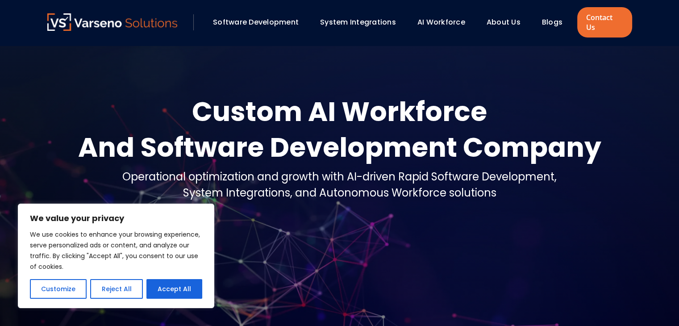 The height and width of the screenshot is (326, 679). I want to click on p: We value your privacy, so click(116, 218).